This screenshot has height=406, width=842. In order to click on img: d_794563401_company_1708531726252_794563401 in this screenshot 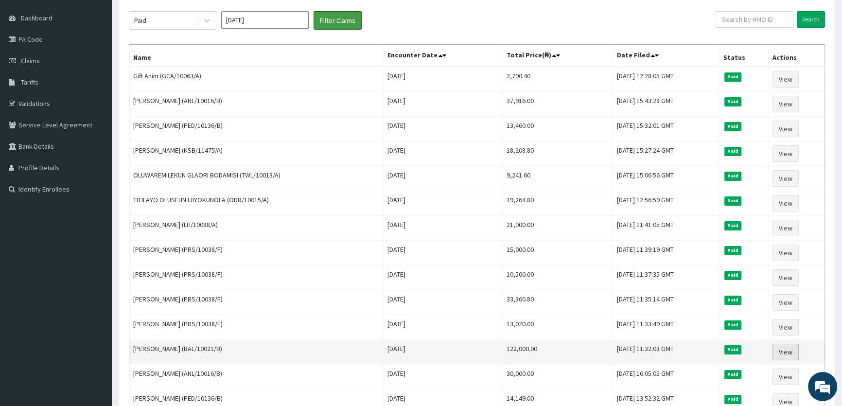, I will do `click(29, 61)`.